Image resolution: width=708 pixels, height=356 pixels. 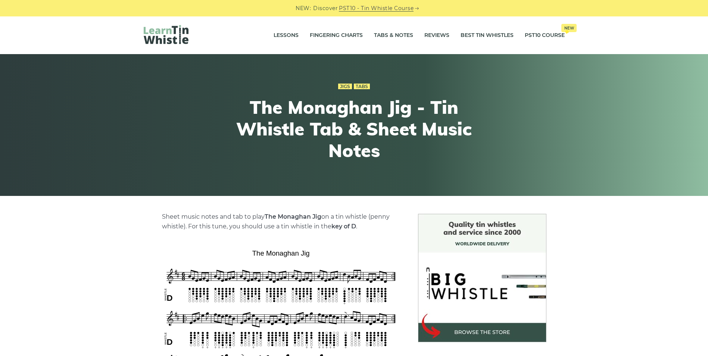 What do you see at coordinates (393, 35) in the screenshot?
I see `a: Tabs & Notes` at bounding box center [393, 35].